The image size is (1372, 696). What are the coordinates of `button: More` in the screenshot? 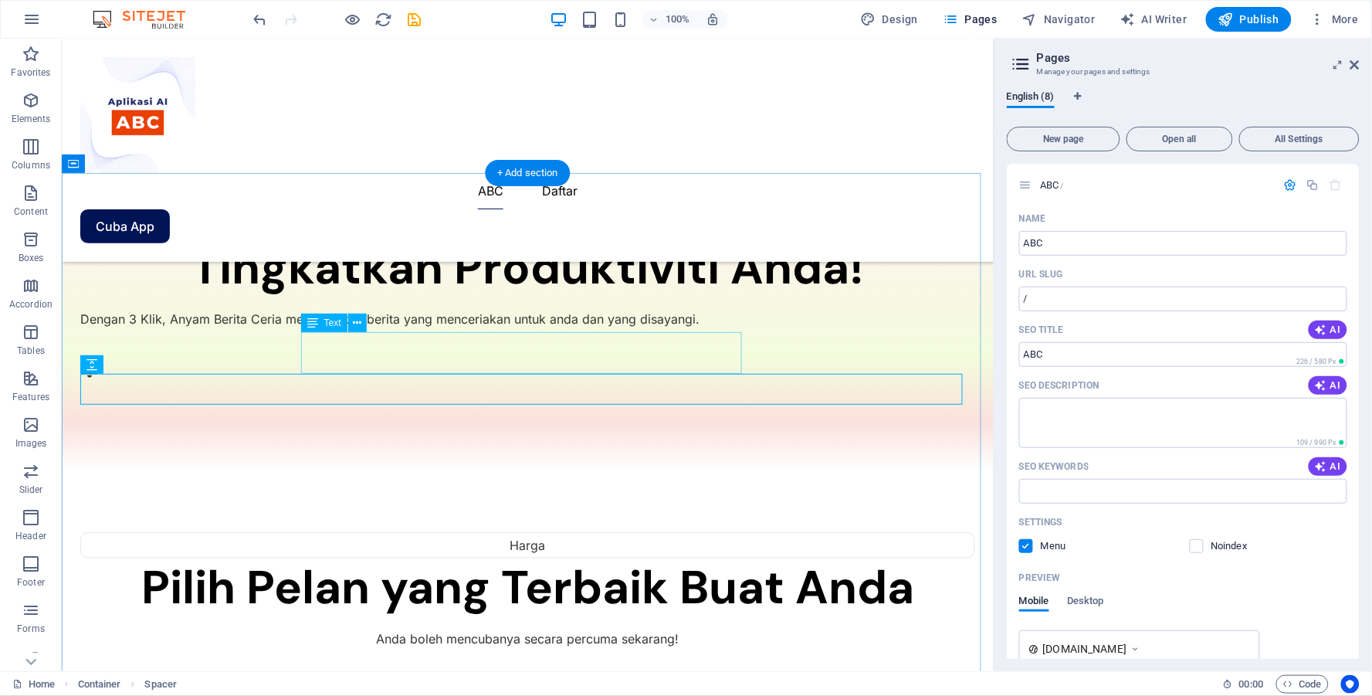 It's located at (1334, 19).